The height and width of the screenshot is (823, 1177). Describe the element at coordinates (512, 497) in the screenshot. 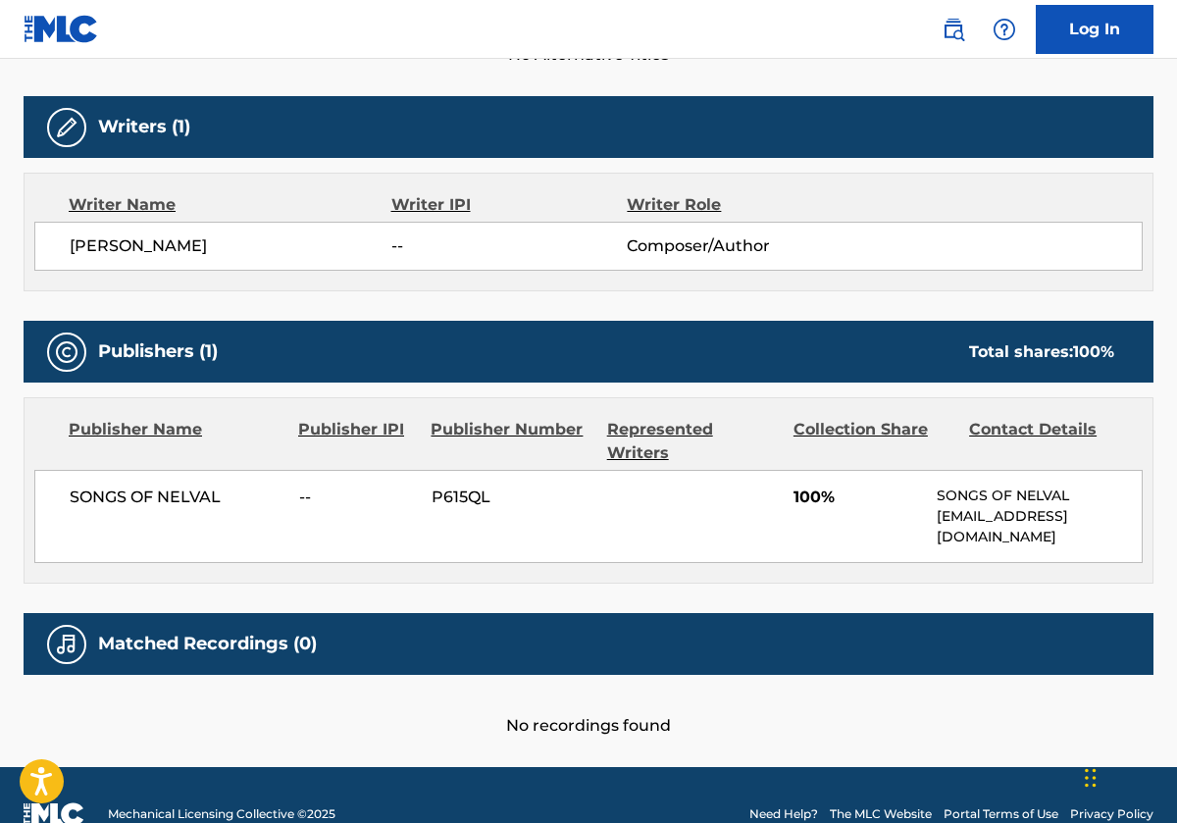

I see `span: P615QL` at that location.